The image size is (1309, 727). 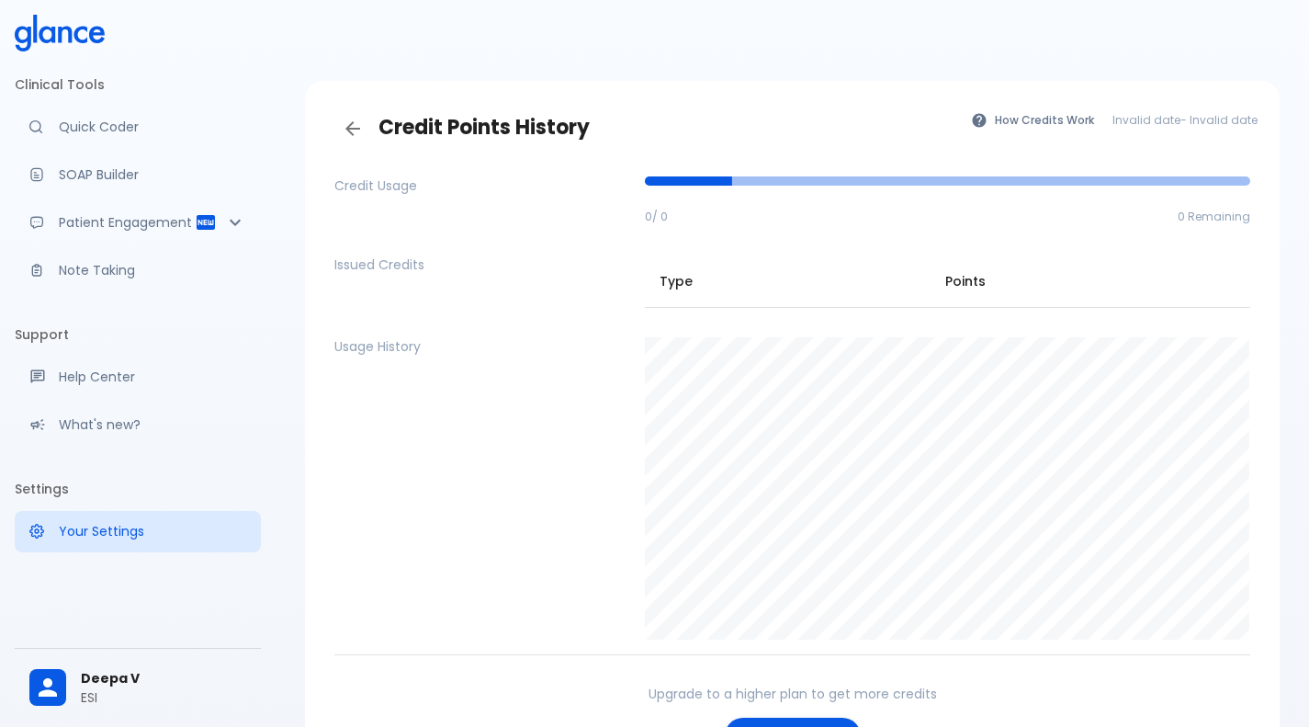 What do you see at coordinates (138, 175) in the screenshot?
I see `a: Docugen: Compose a clinical documentation in seconds` at bounding box center [138, 175].